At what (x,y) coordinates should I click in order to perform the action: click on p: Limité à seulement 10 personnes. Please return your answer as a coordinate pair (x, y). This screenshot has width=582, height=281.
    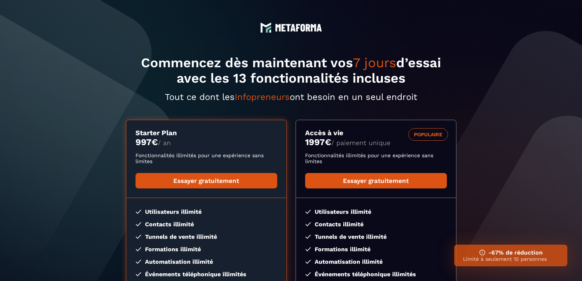
    Looking at the image, I should click on (511, 259).